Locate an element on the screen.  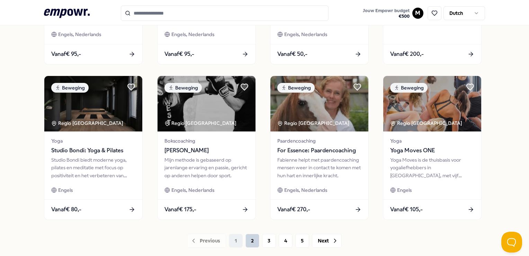
span: Vanaf € 270,- is located at coordinates (294, 209).